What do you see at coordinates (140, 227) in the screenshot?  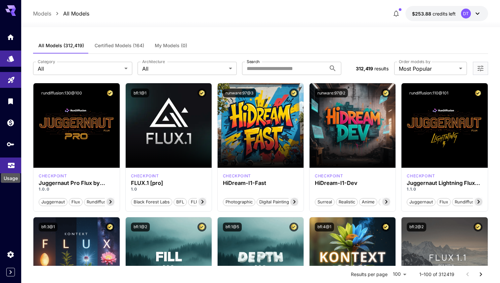 I see `button: bfl:1@2` at bounding box center [140, 227].